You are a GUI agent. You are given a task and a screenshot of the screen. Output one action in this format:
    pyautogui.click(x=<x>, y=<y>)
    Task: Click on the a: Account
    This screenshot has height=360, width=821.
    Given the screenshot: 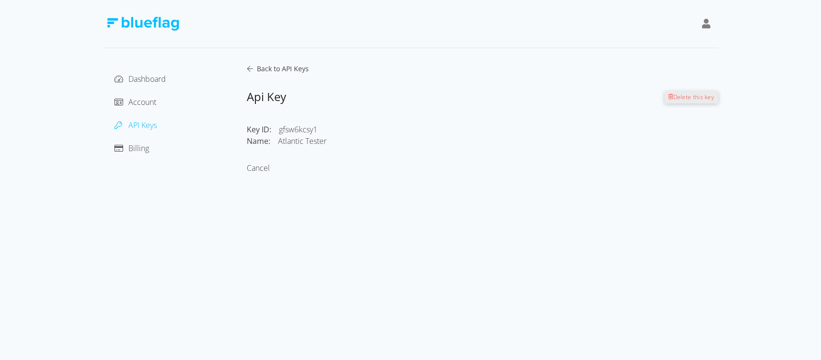 What is the action you would take?
    pyautogui.click(x=136, y=102)
    